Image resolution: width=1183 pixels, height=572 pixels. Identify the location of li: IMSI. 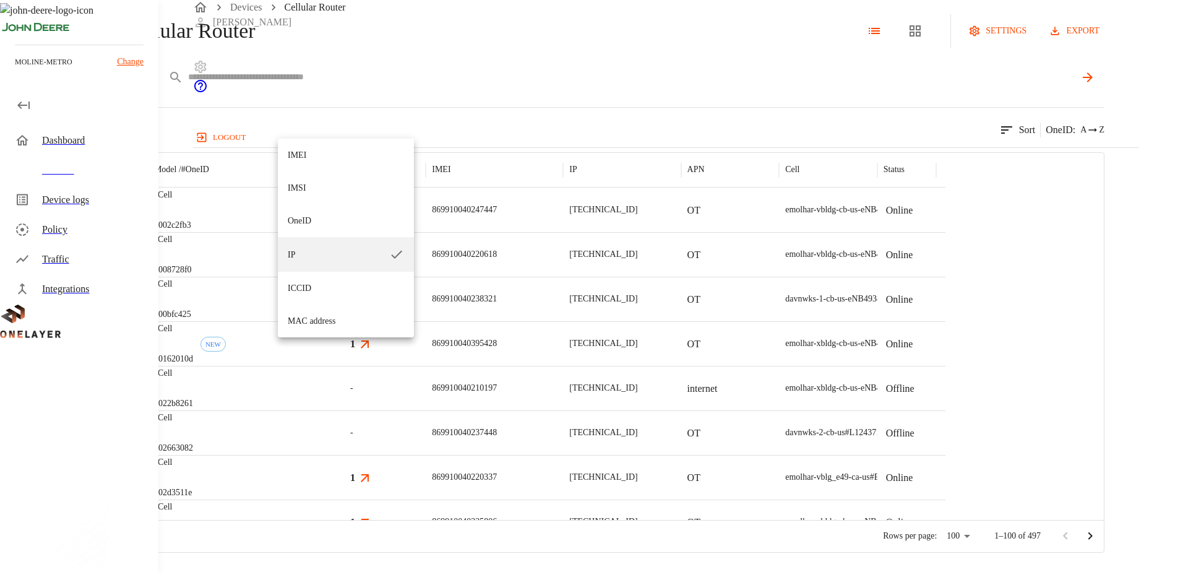
(346, 188).